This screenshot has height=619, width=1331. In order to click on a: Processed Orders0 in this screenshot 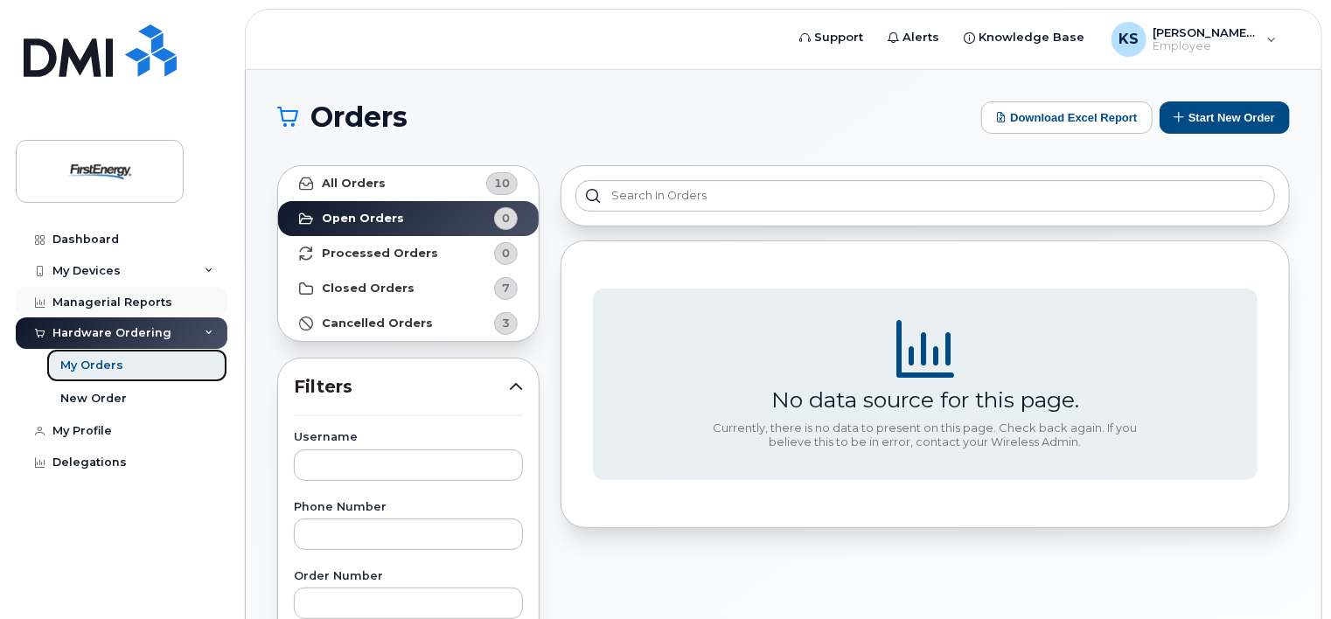, I will do `click(408, 254)`.